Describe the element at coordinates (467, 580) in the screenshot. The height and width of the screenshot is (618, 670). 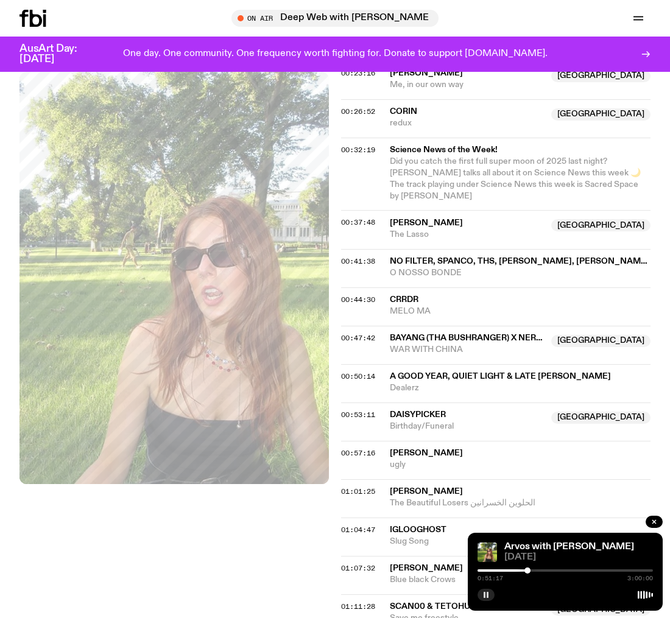
I see `span: Blue black Crows` at that location.